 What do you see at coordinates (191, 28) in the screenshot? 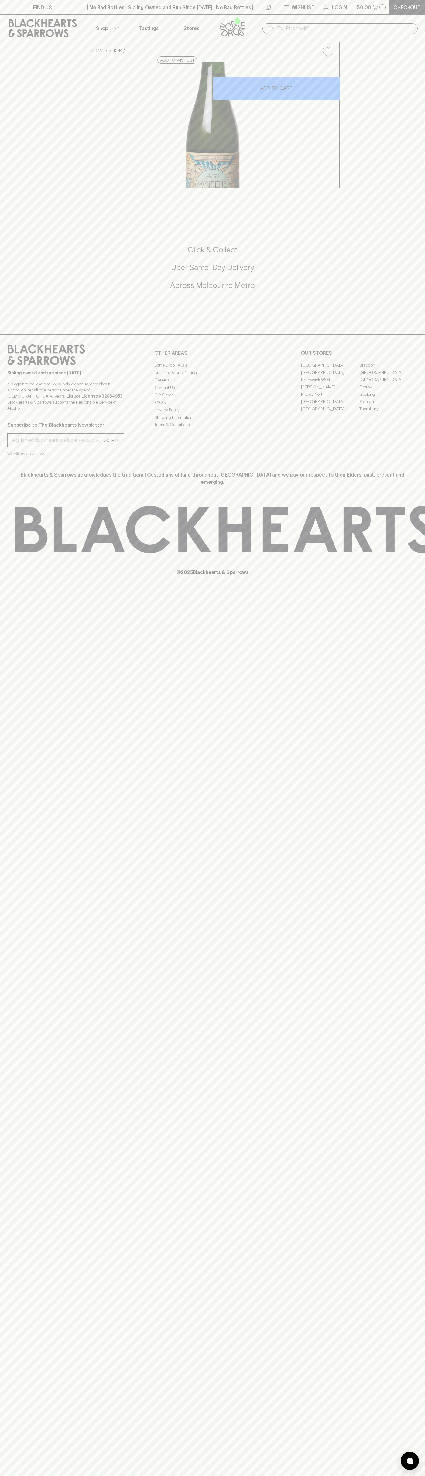
I see `a: Stores` at bounding box center [191, 28].